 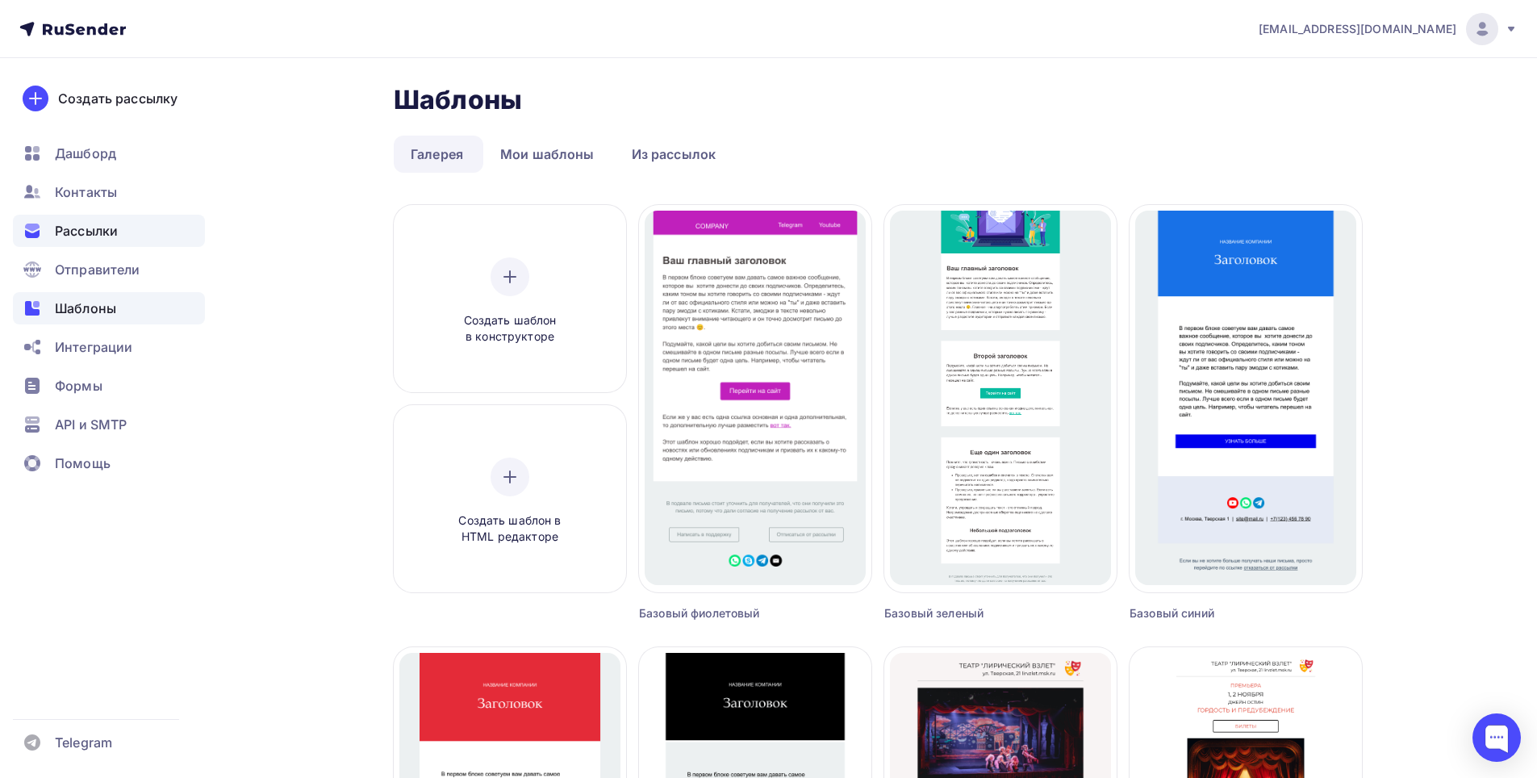 I want to click on a: Рассылки, so click(x=109, y=231).